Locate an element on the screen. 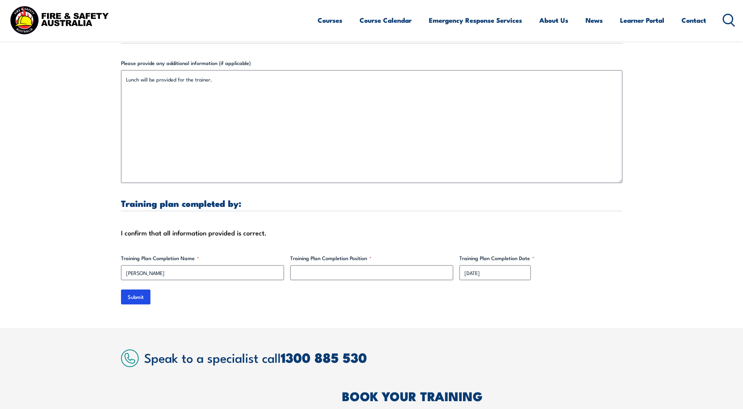 The height and width of the screenshot is (409, 743). input: dd/mm/yyyy is located at coordinates (495, 273).